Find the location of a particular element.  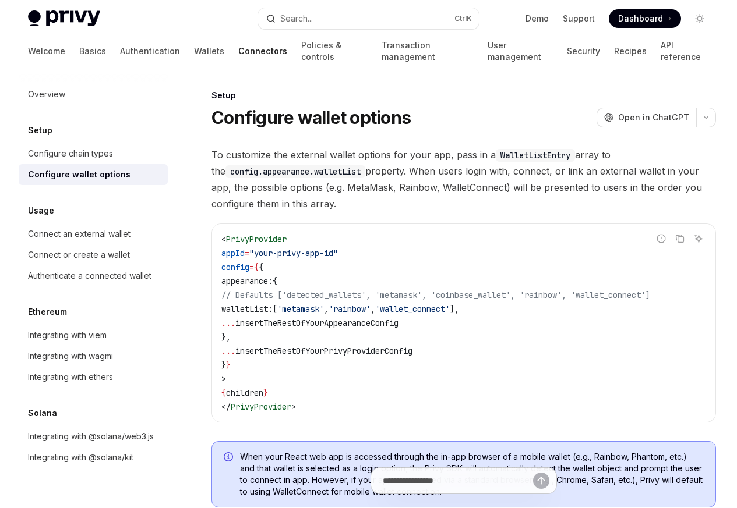

span: Ctrl K is located at coordinates (463, 19).